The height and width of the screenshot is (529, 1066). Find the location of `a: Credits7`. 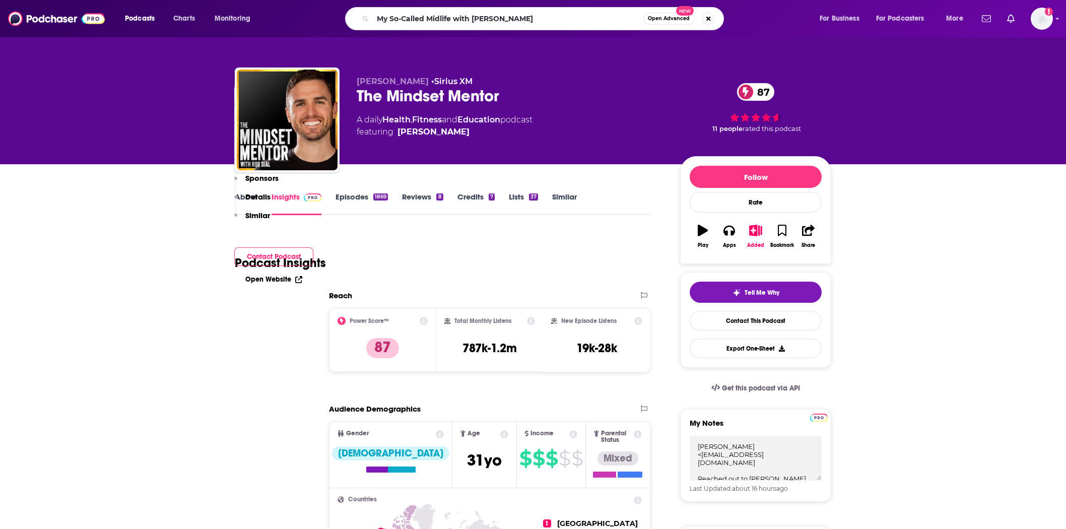

a: Credits7 is located at coordinates (476, 204).